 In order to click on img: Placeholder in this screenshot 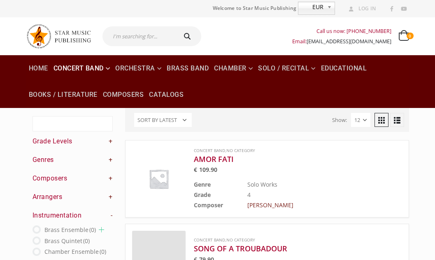, I will do `click(159, 179)`.